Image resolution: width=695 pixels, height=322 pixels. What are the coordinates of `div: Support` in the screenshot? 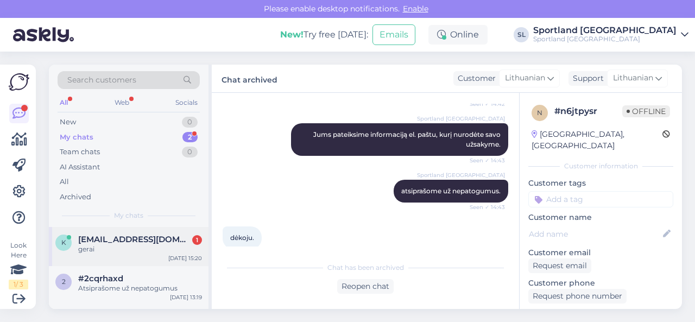 It's located at (586, 78).